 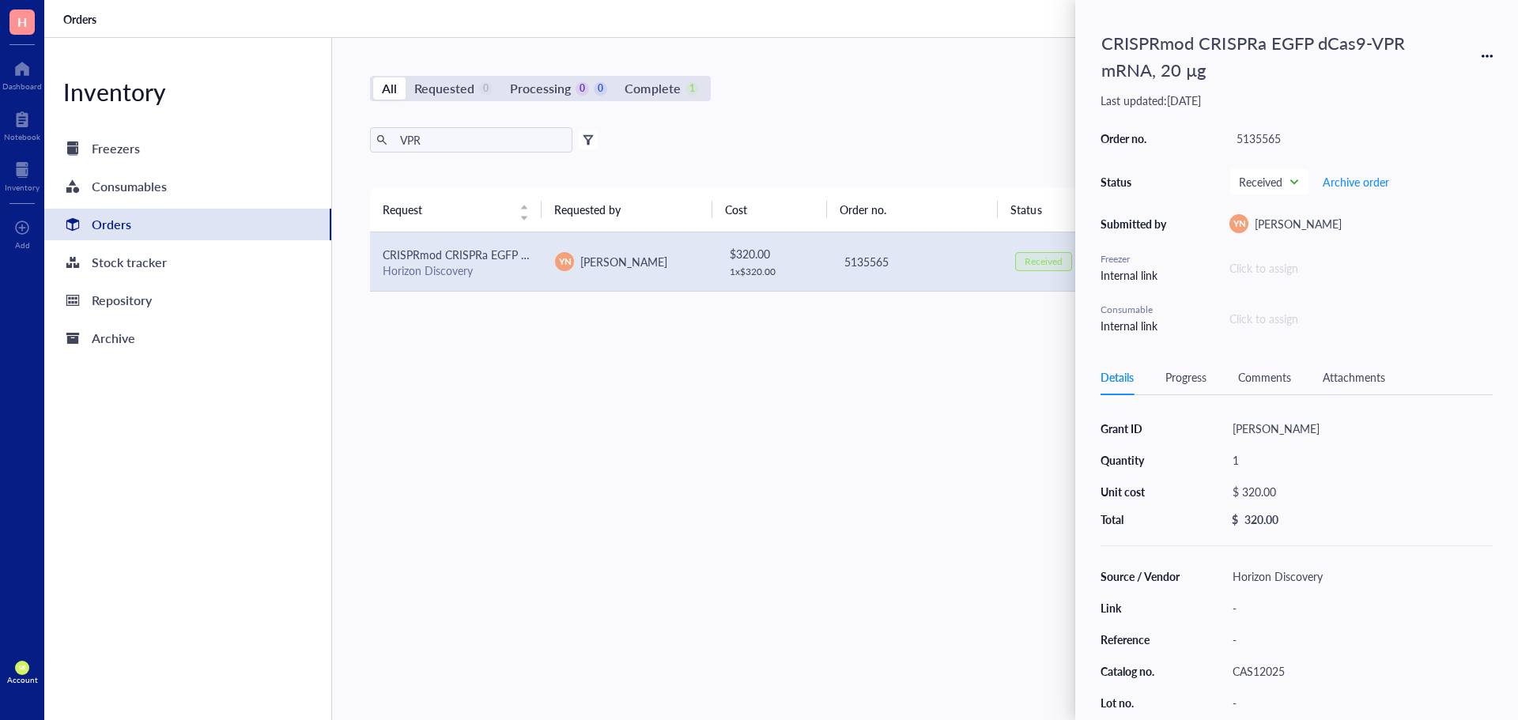 What do you see at coordinates (1356, 182) in the screenshot?
I see `span: Archive order` at bounding box center [1356, 182].